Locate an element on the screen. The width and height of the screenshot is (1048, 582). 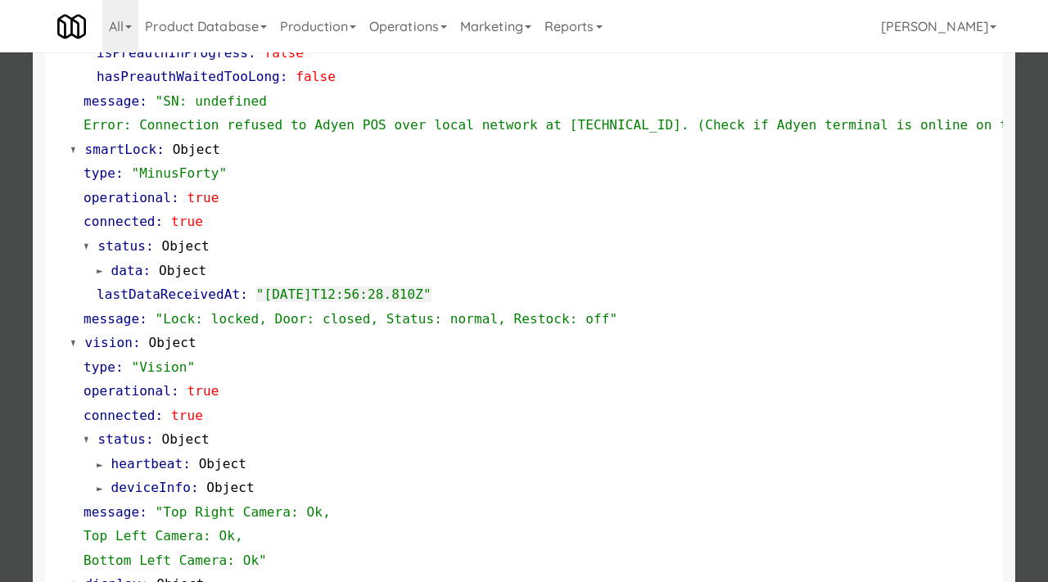
span: hasPreauthWaitedTooLong is located at coordinates (188, 76).